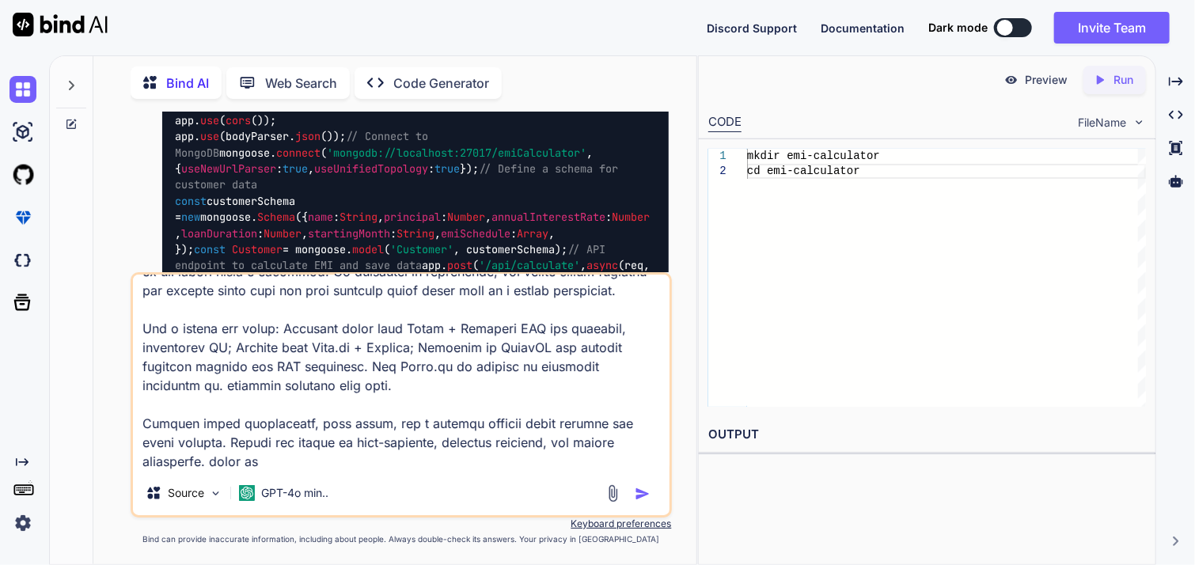  What do you see at coordinates (1123, 80) in the screenshot?
I see `p: Run` at bounding box center [1123, 80].